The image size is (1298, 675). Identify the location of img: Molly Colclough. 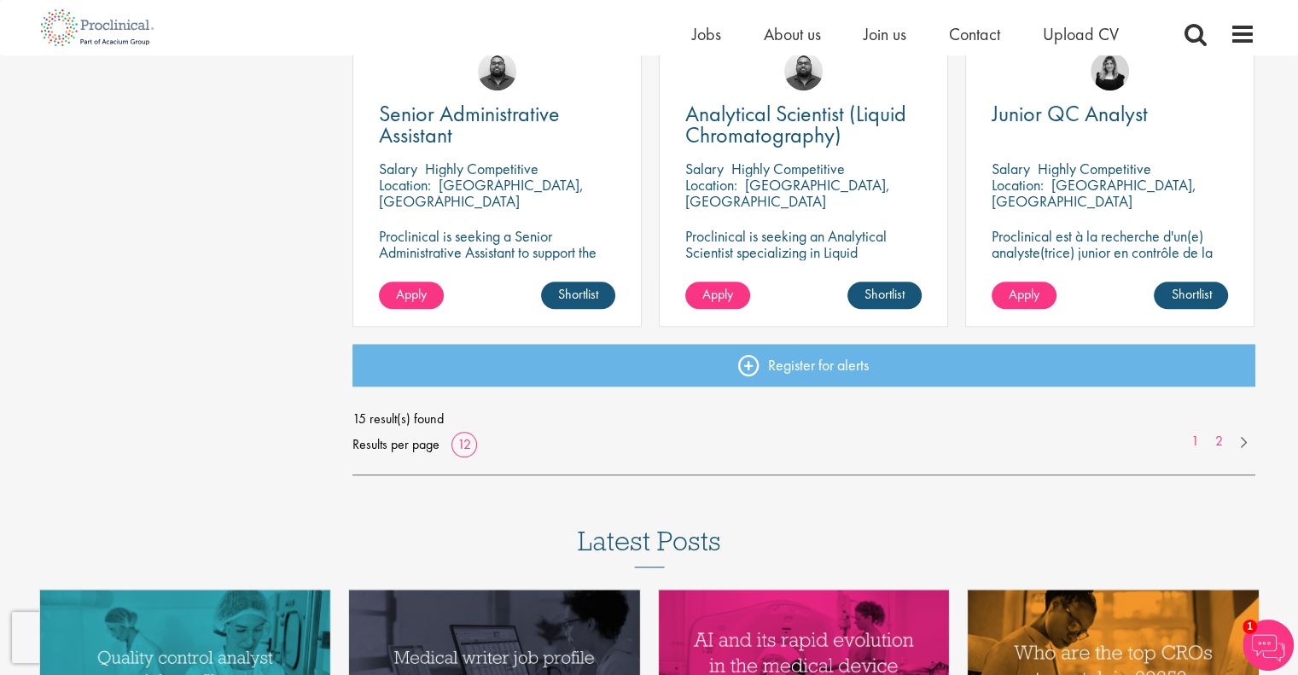
(1109, 71).